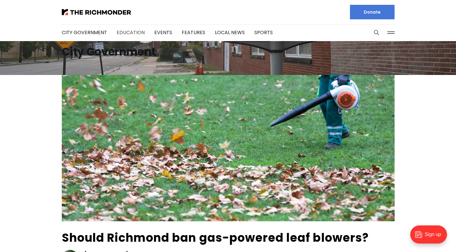 This screenshot has width=456, height=252. I want to click on h1: City Government, so click(228, 52).